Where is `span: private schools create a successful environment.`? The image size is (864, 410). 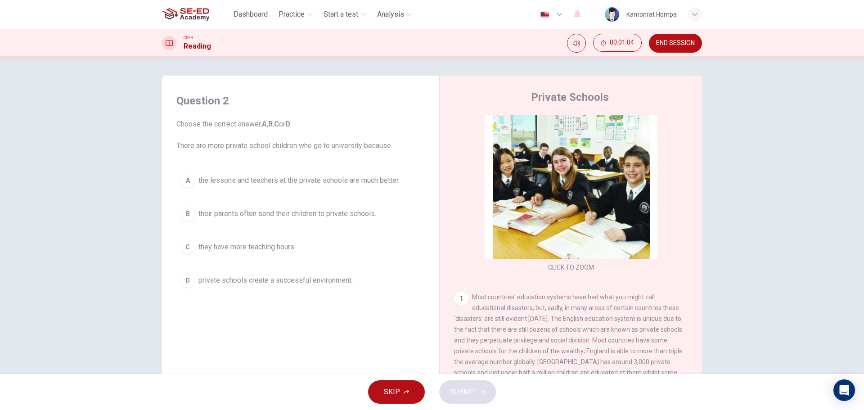
span: private schools create a successful environment. is located at coordinates (276, 280).